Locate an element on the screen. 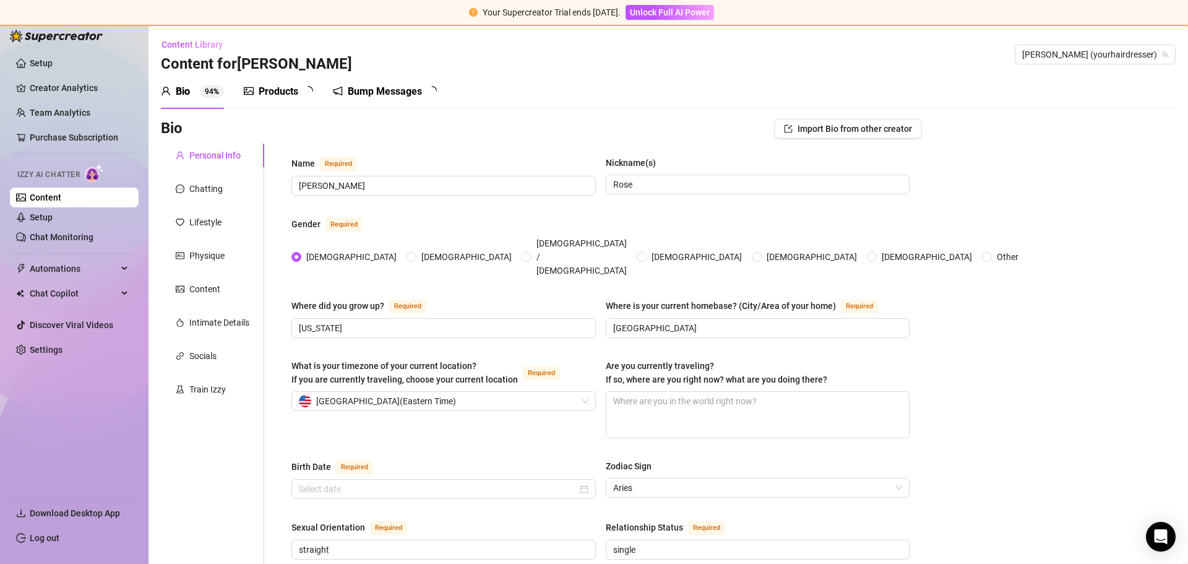 This screenshot has width=1188, height=564. label: Where did you grow up? is located at coordinates (366, 306).